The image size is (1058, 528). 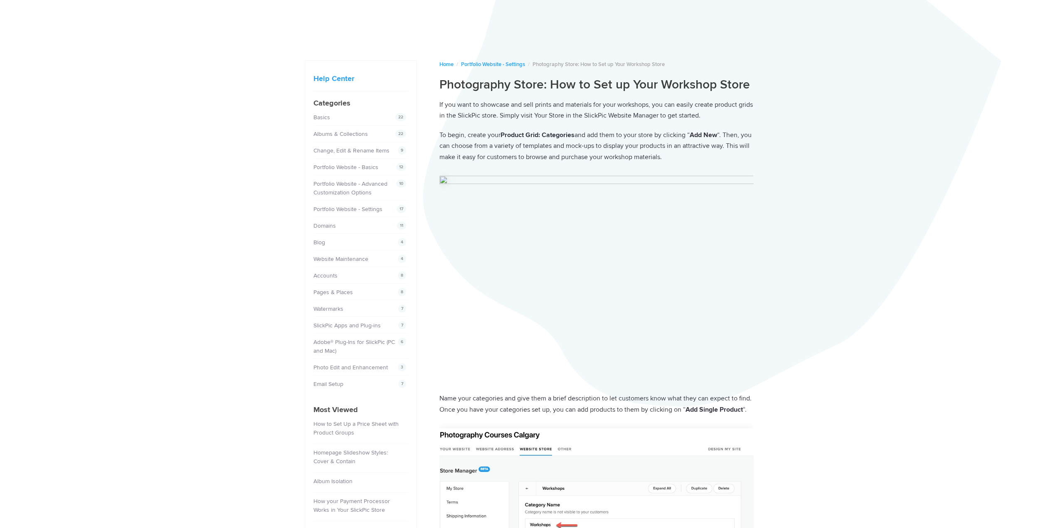 What do you see at coordinates (328, 384) in the screenshot?
I see `a: Email Setup` at bounding box center [328, 384].